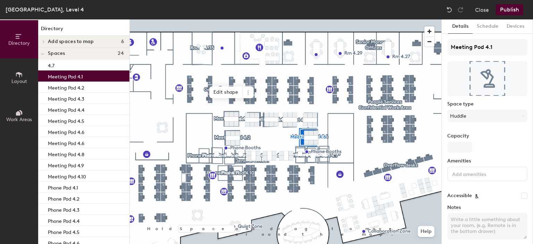 The width and height of the screenshot is (533, 244). Describe the element at coordinates (63, 231) in the screenshot. I see `p: Phone Pod 4.5` at that location.